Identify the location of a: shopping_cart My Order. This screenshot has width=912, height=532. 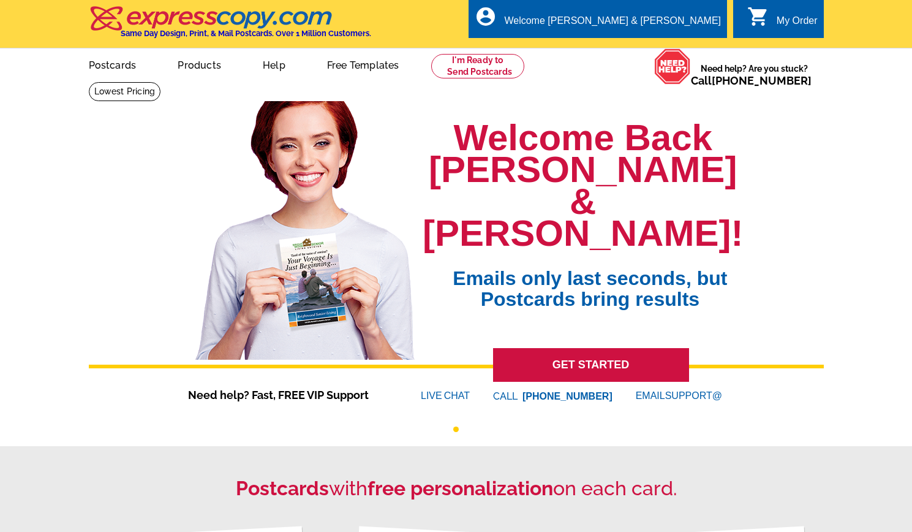
(782, 21).